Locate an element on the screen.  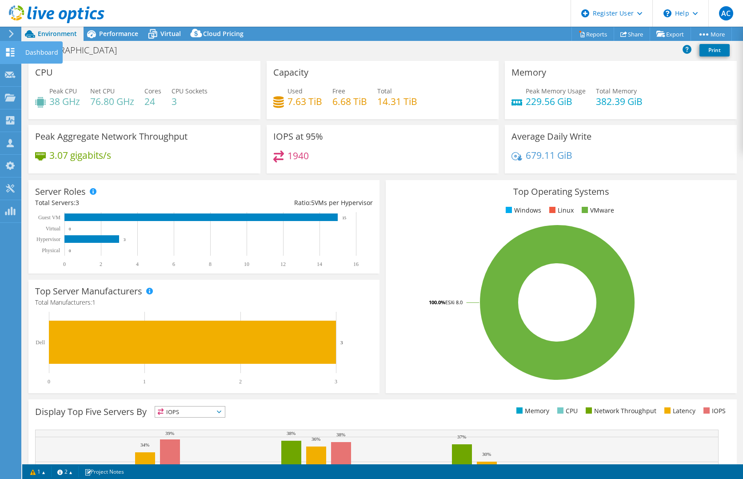
text: Dell is located at coordinates (40, 342).